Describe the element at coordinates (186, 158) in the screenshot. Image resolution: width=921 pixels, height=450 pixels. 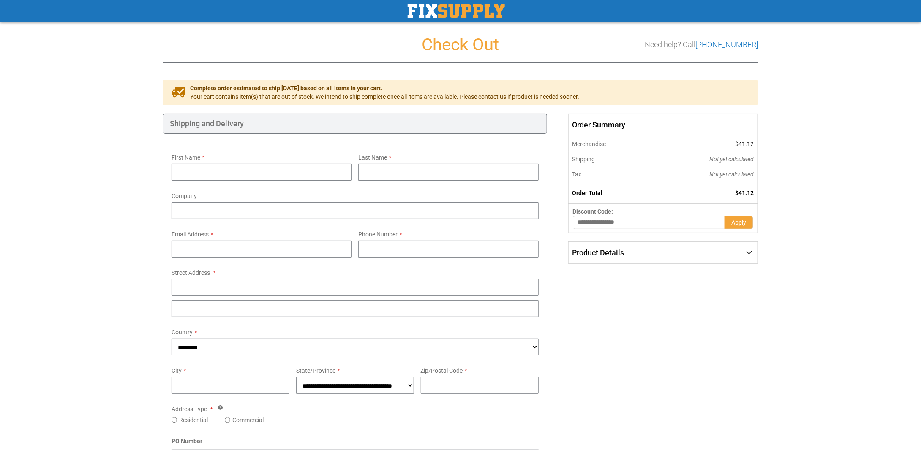
I see `span: First Name` at that location.